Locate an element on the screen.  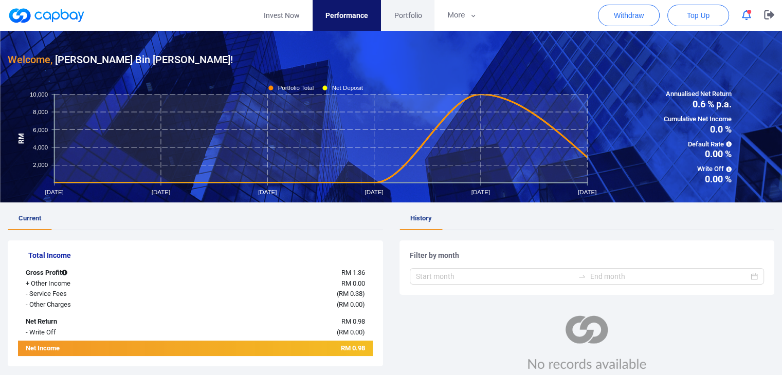
tspan: Net Deposit is located at coordinates (347, 88).